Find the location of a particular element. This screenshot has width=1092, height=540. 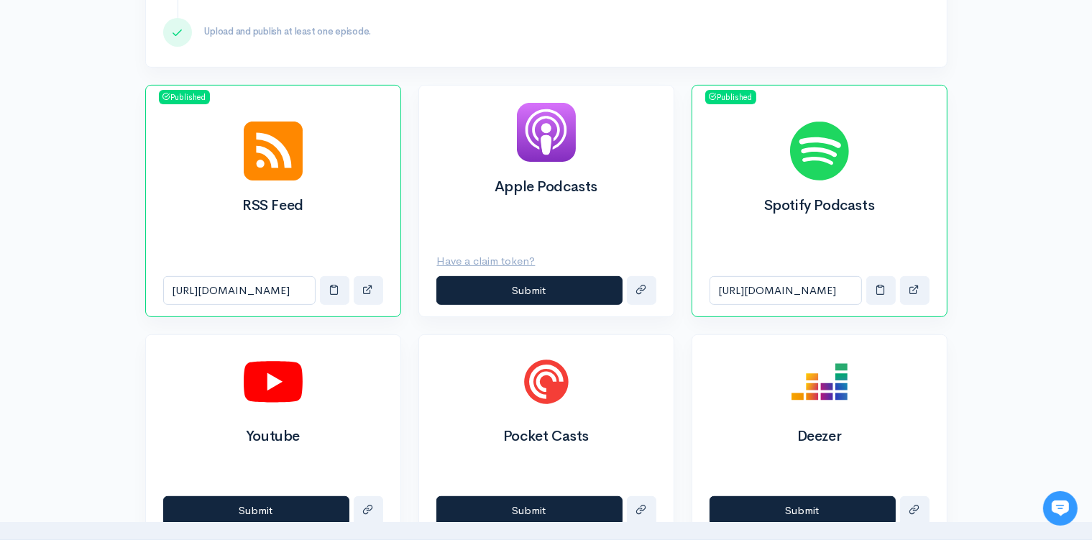

img: Spotify Podcasts logo is located at coordinates (820, 151).